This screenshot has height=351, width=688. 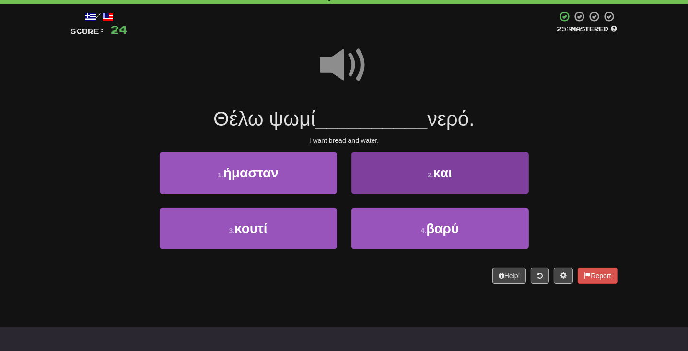 I want to click on span: Θέλω ψωμί, so click(x=264, y=118).